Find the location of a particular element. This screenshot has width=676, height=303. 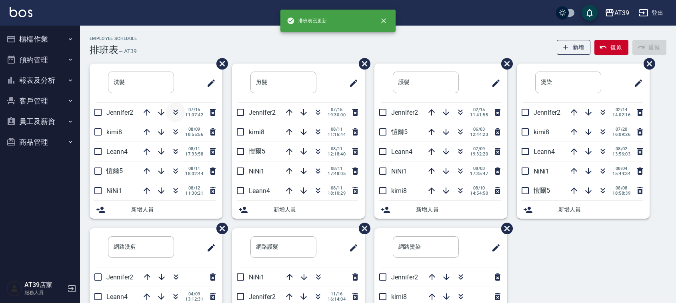

button: 新增 is located at coordinates (574, 47).